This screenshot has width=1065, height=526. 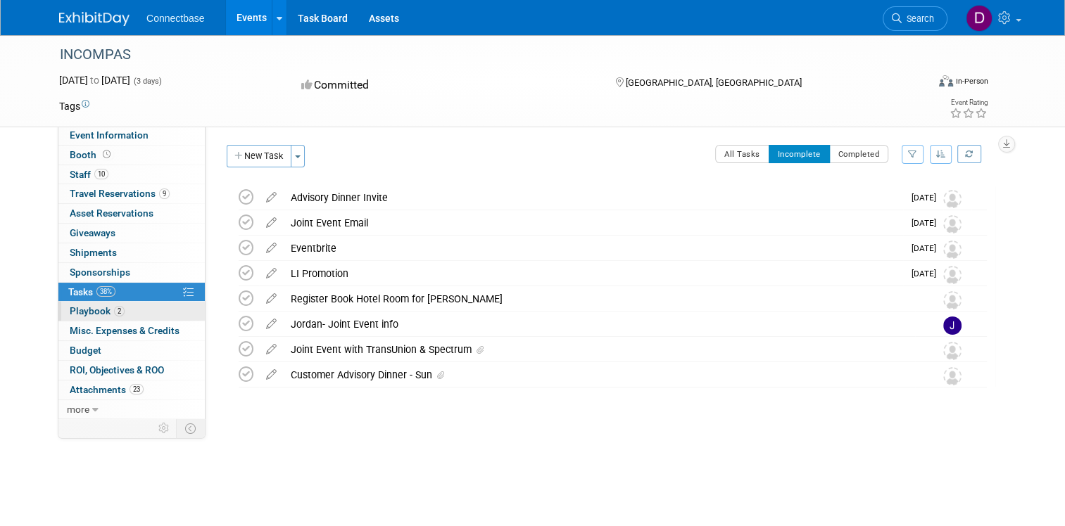 I want to click on div: In-Person, so click(x=971, y=81).